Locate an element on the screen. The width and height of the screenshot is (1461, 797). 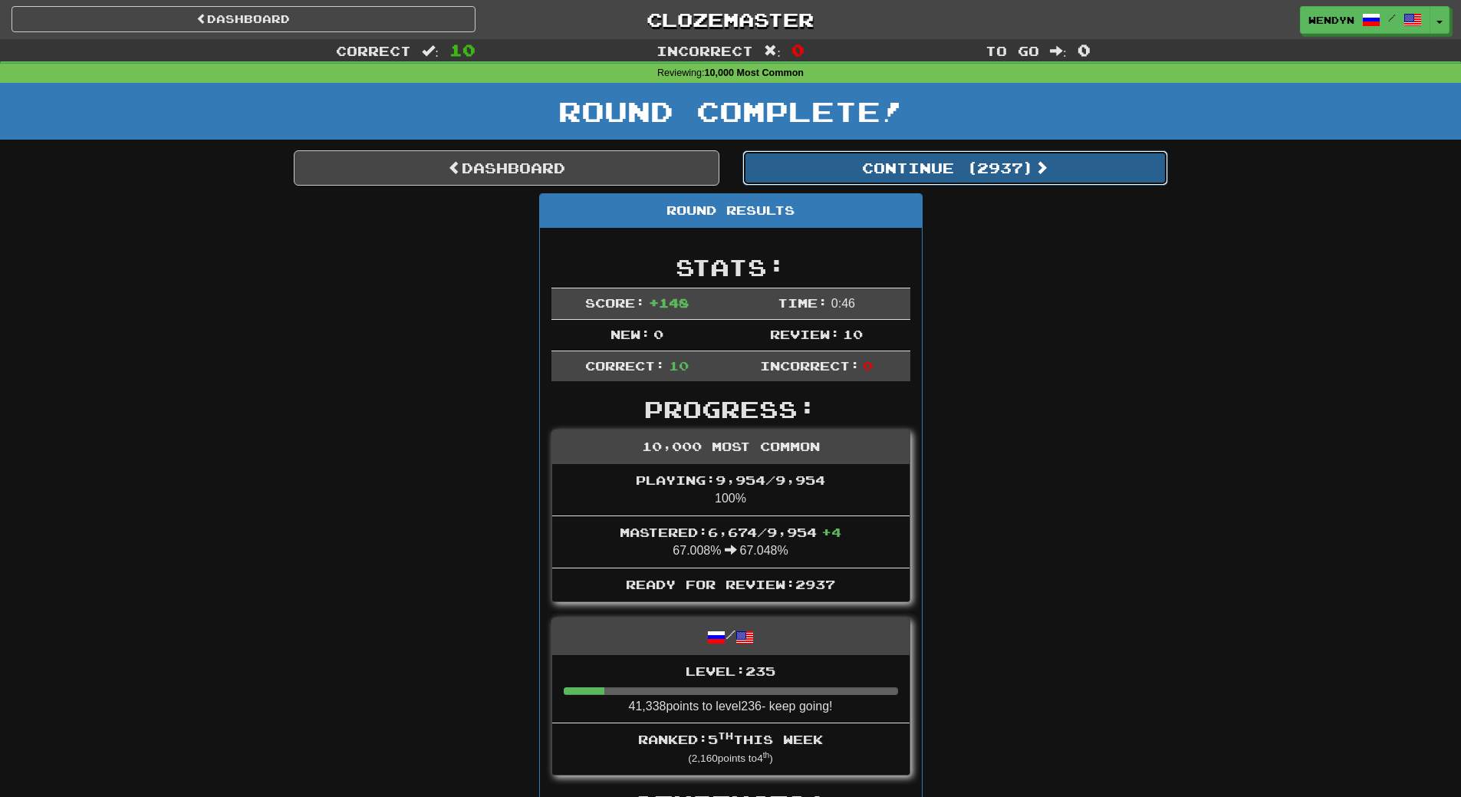
button: Continue (2937) is located at coordinates (955, 168).